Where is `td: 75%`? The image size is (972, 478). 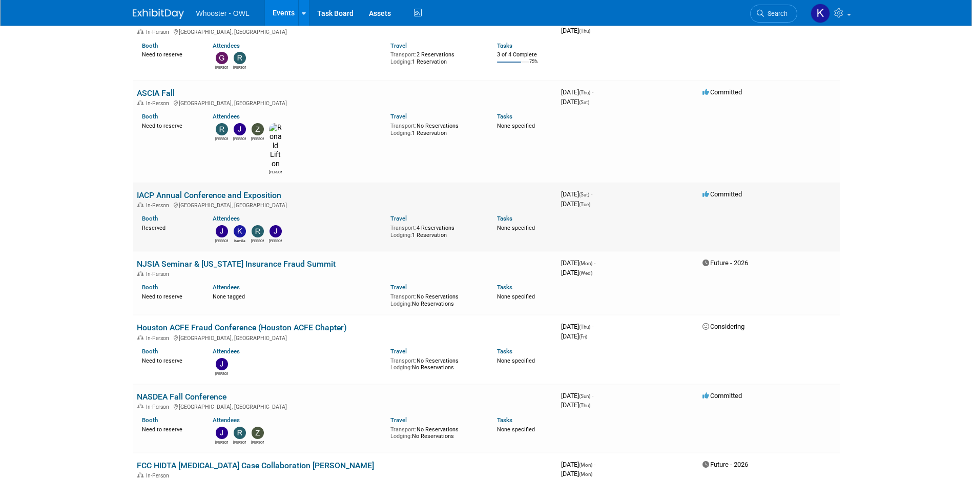
td: 75% is located at coordinates (534, 66).